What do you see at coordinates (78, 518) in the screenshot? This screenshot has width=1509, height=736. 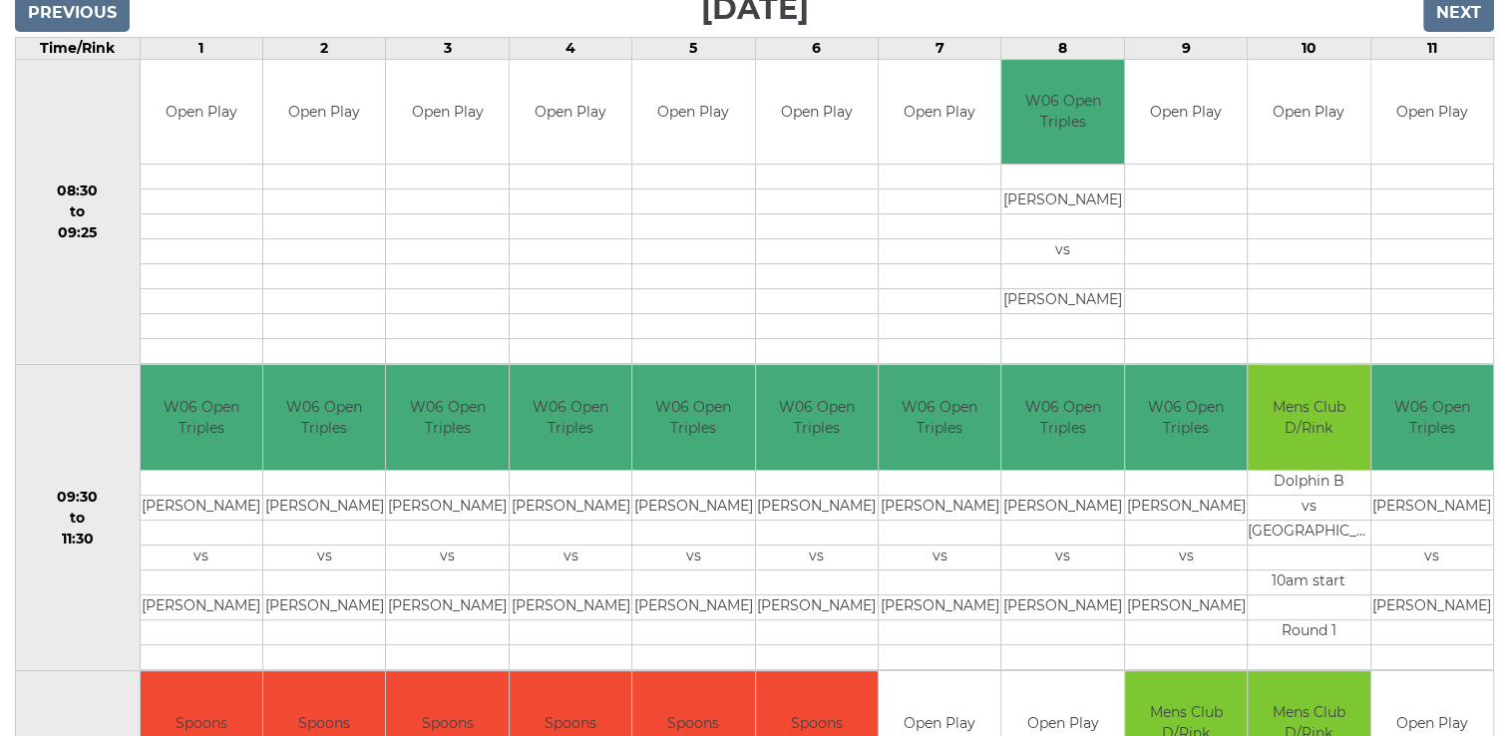 I see `td: 09:30 to 11:30` at bounding box center [78, 518].